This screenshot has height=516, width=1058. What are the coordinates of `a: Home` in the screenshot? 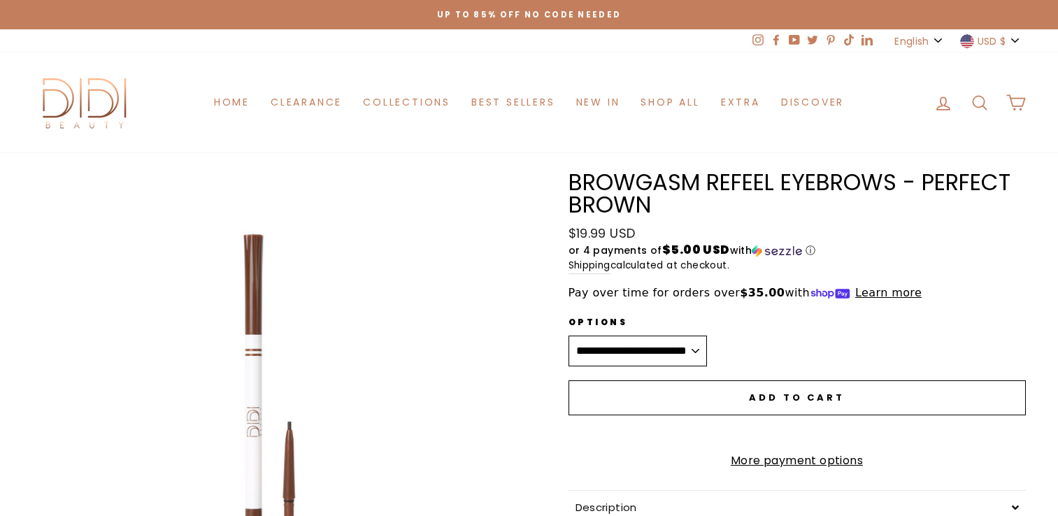 It's located at (231, 102).